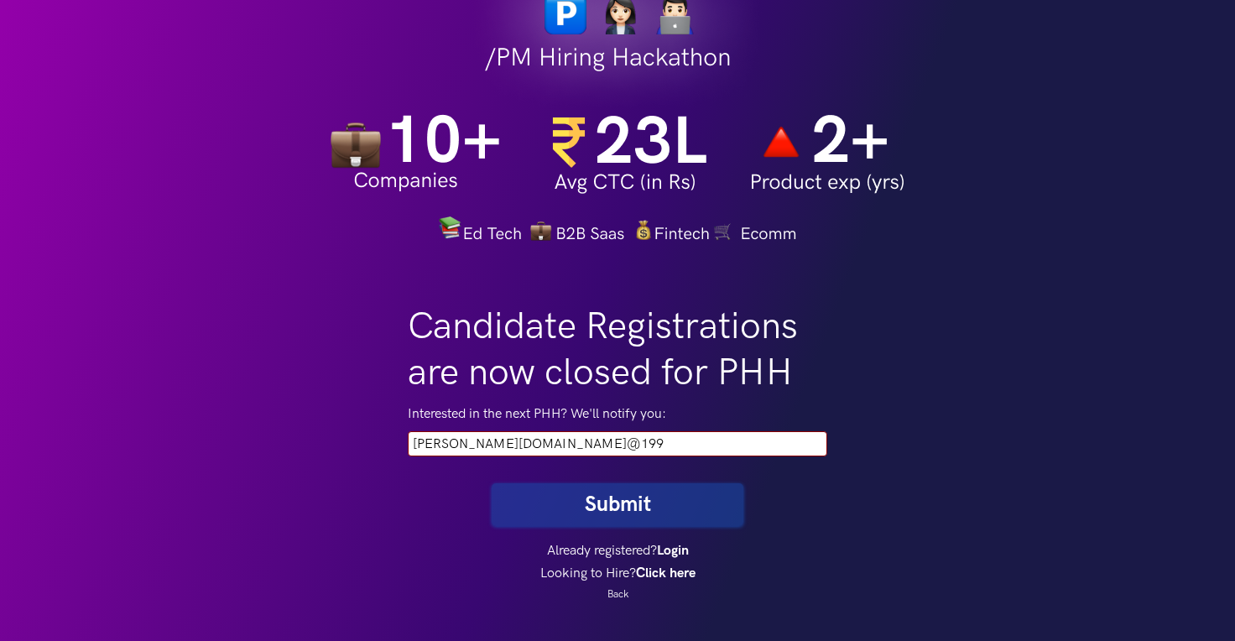  What do you see at coordinates (618, 573) in the screenshot?
I see `h4: Looking to Hire?` at bounding box center [618, 573].